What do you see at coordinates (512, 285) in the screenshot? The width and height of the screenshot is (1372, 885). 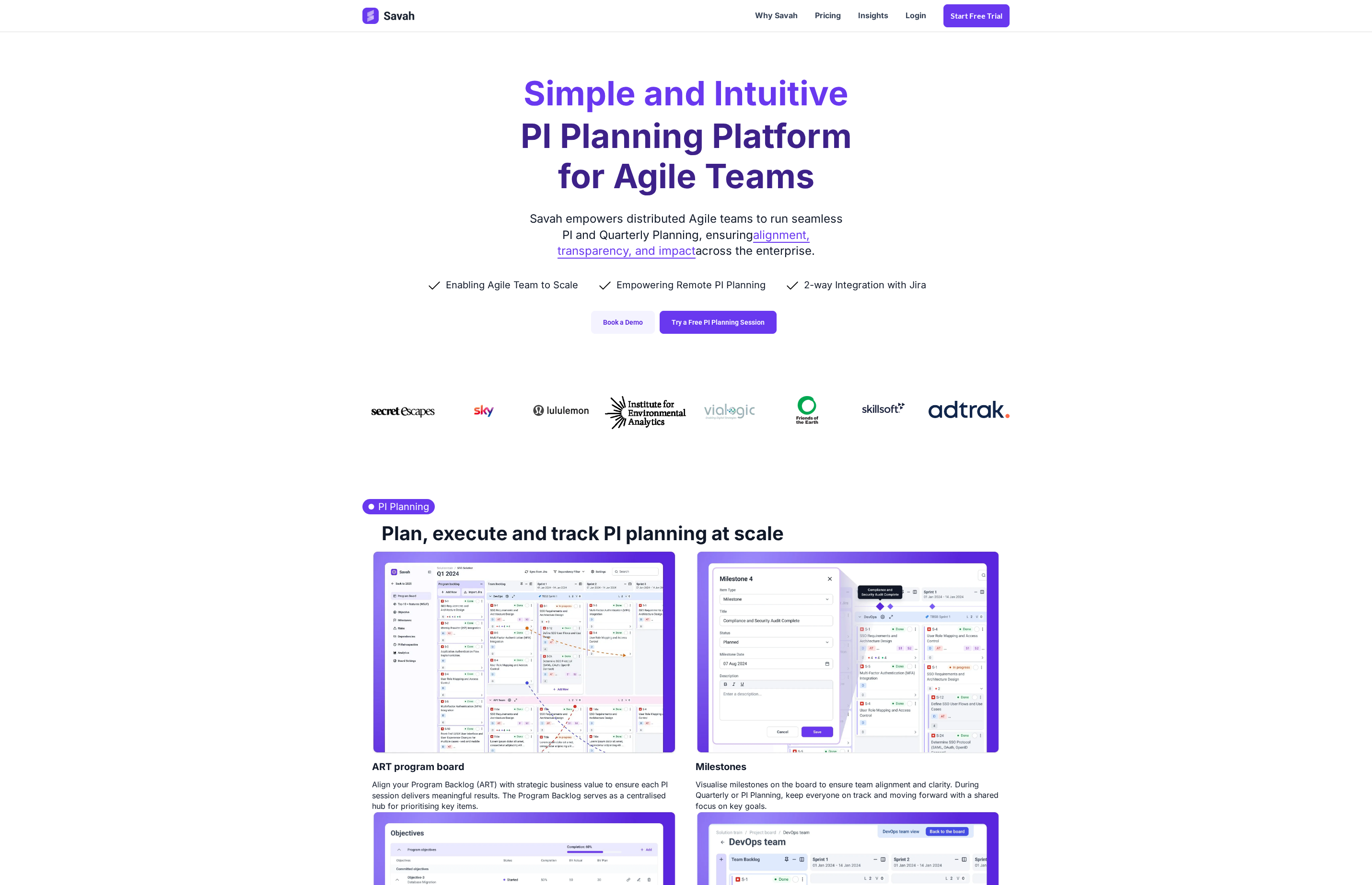 I see `li: Enabling Agile Team to Scale` at bounding box center [512, 285].